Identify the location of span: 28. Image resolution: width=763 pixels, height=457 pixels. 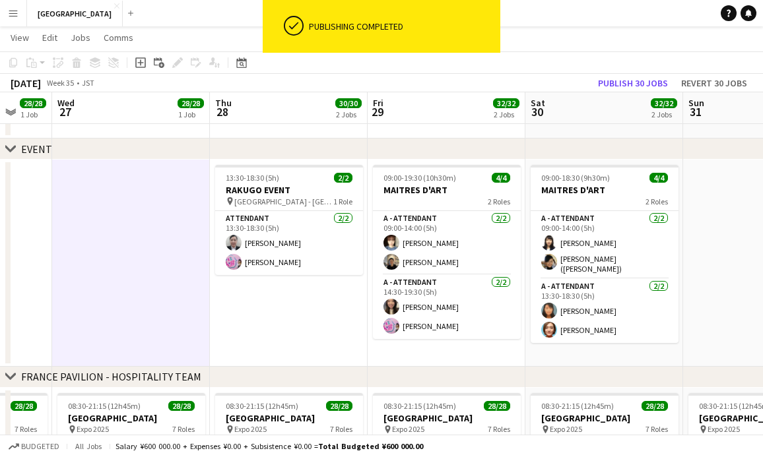
(222, 112).